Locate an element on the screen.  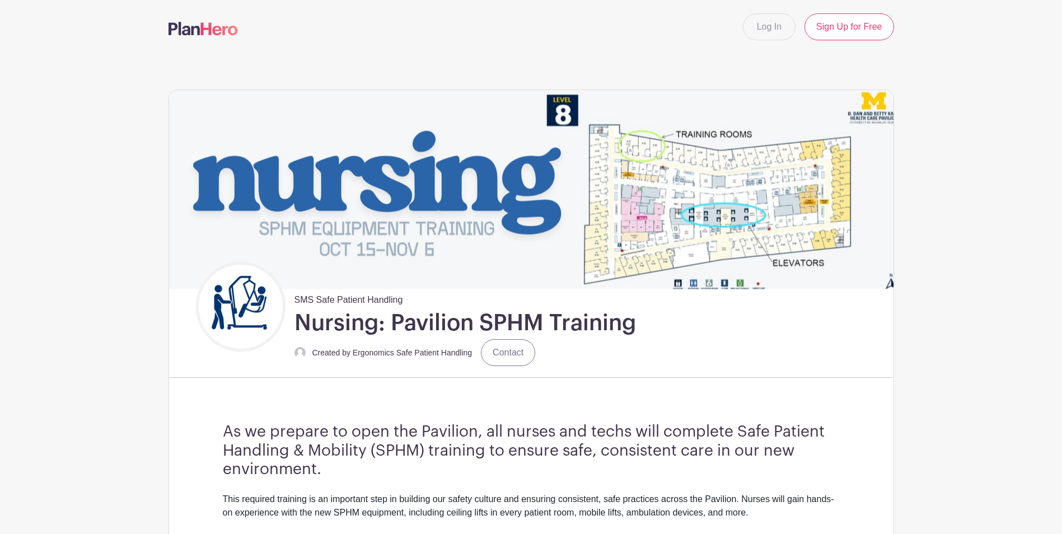
img: Untitled%20design.png is located at coordinates (241, 307).